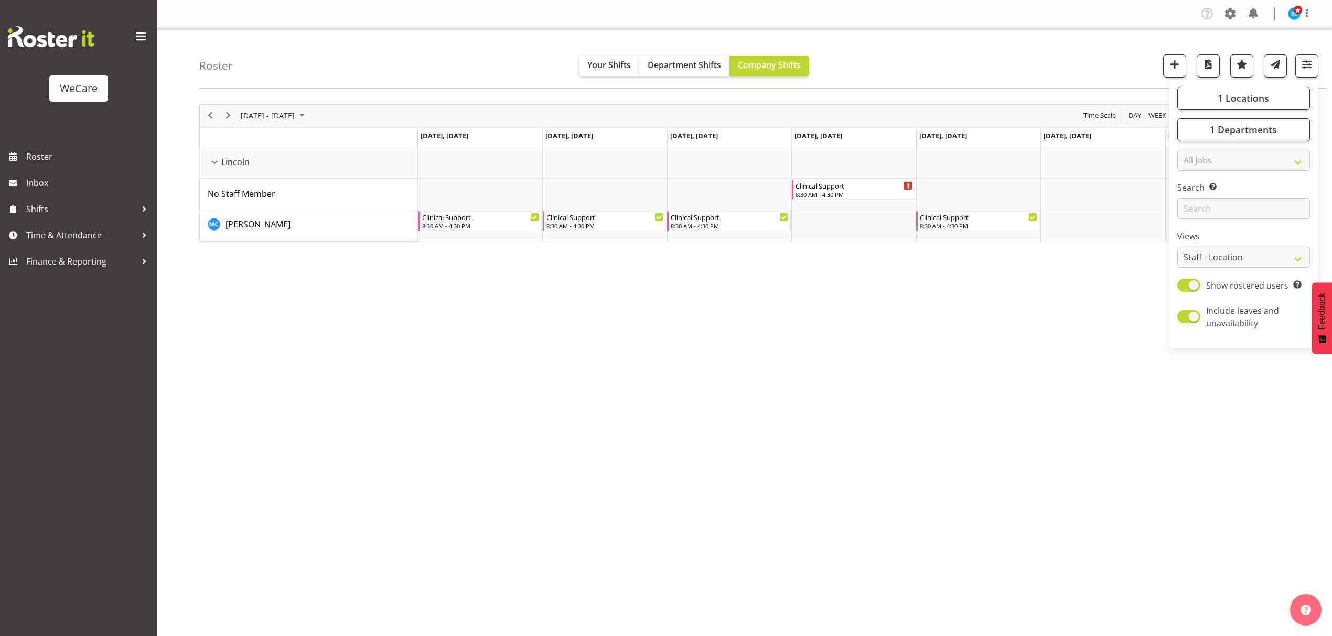 This screenshot has width=1332, height=636. Describe the element at coordinates (1247, 286) in the screenshot. I see `span: Show rostered users` at that location.